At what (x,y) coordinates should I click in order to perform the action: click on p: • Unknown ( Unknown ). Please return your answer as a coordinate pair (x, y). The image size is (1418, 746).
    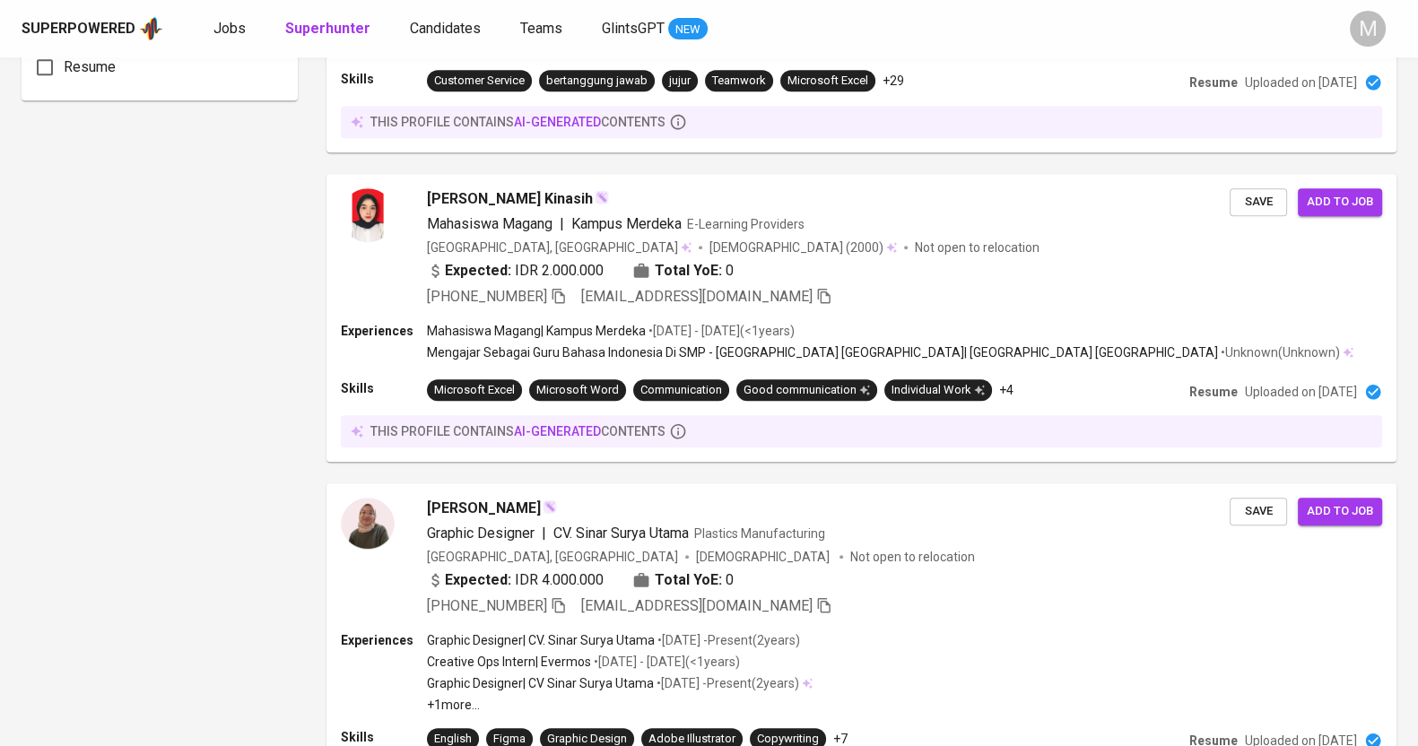
    Looking at the image, I should click on (1279, 353).